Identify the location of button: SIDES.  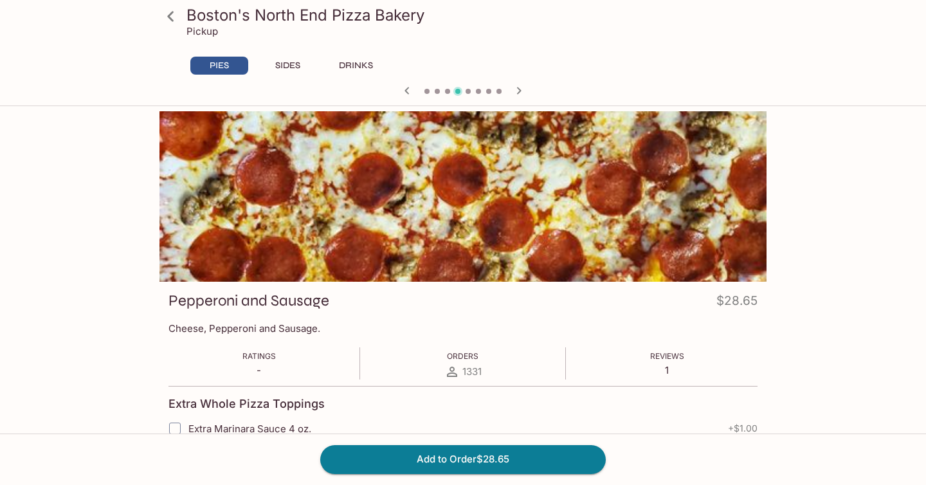
(287, 66).